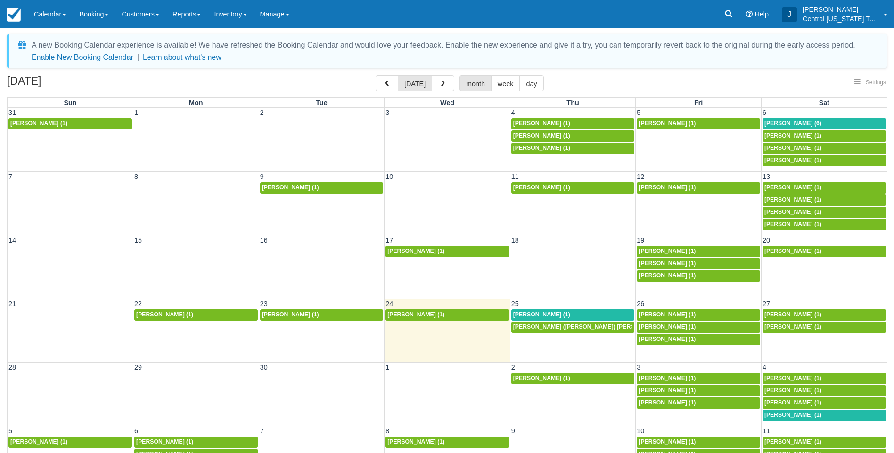  Describe the element at coordinates (389, 240) in the screenshot. I see `span: 17` at that location.